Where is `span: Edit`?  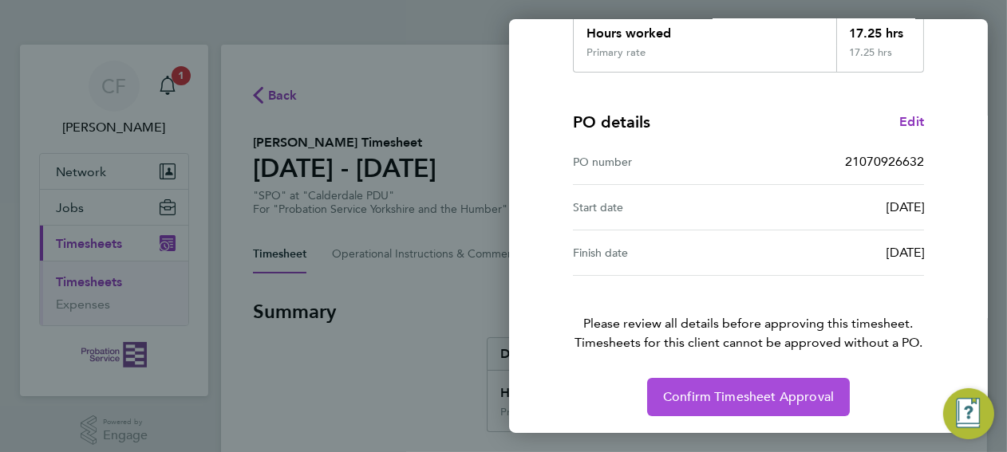 span: Edit is located at coordinates (911, 121).